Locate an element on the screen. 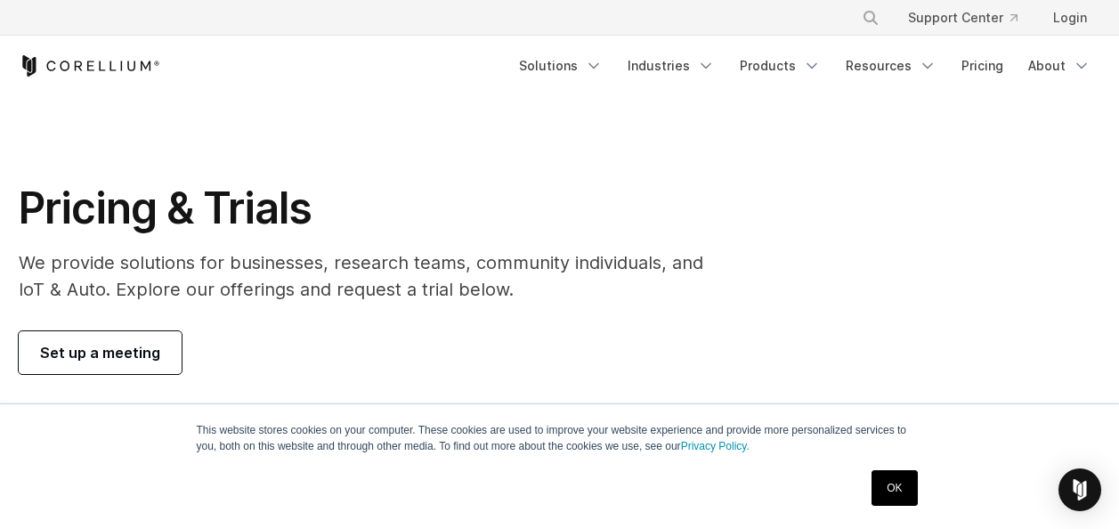  p: We provide solutions for businesses, research teams, community individuals, and IoT & Auto. Explo... is located at coordinates (373, 276).